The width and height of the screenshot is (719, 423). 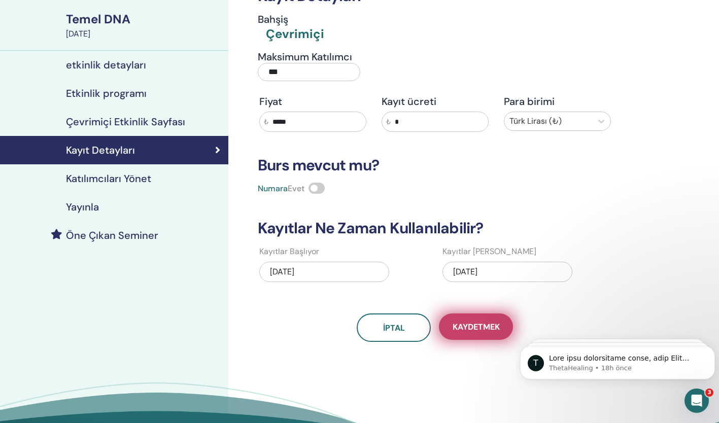 What do you see at coordinates (435, 165) in the screenshot?
I see `h3: Burs mevcut mu?` at bounding box center [435, 165].